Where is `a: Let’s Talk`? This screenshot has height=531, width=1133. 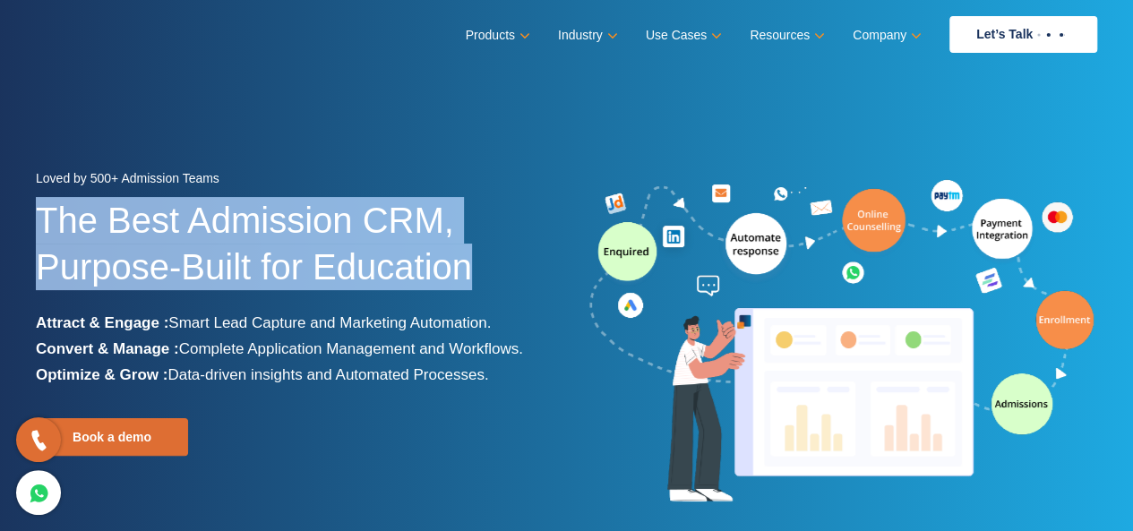
a: Let’s Talk is located at coordinates (1023, 34).